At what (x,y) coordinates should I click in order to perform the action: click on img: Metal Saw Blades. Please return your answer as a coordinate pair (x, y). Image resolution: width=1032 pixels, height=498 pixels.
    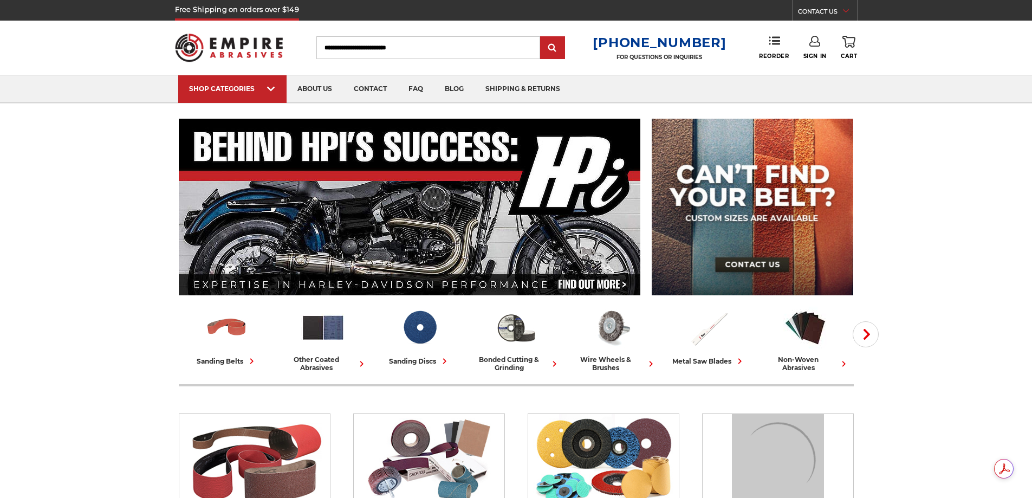
    Looking at the image, I should click on (708, 327).